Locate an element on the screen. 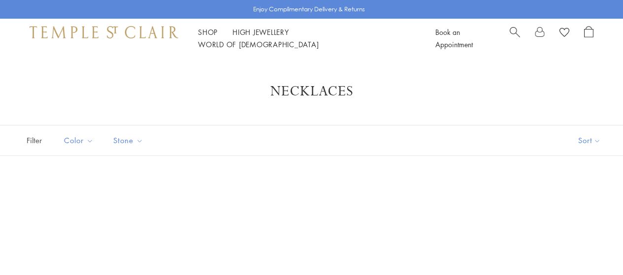 The image size is (623, 275). nav: Main navigation is located at coordinates (305, 38).